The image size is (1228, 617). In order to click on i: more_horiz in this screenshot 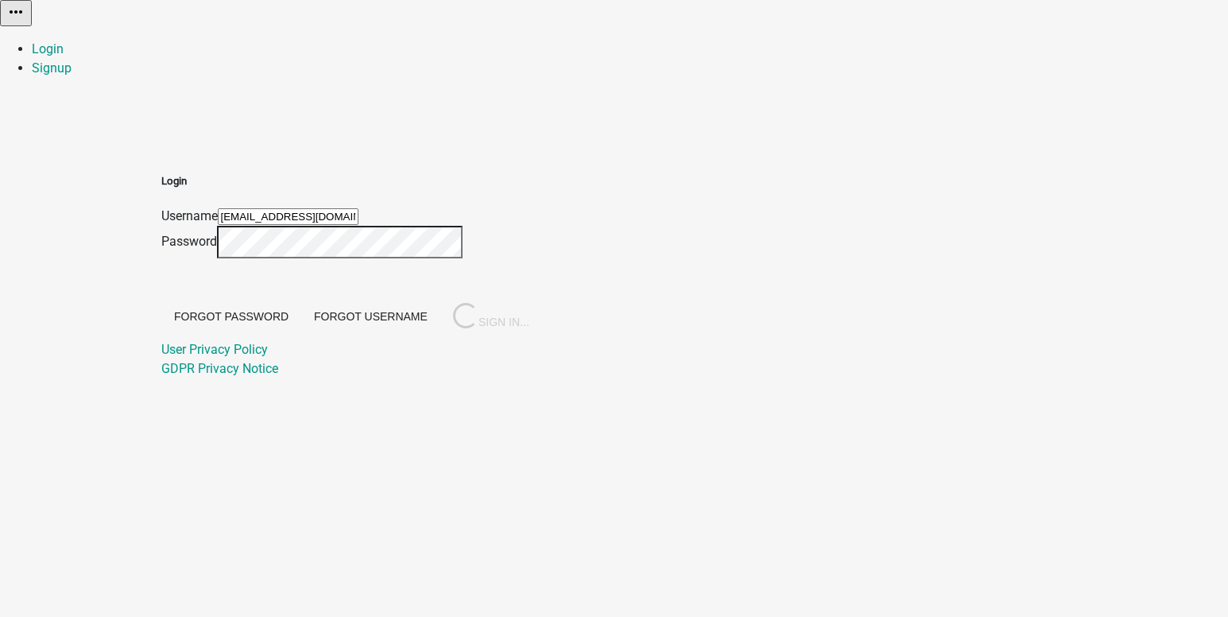, I will do `click(16, 12)`.